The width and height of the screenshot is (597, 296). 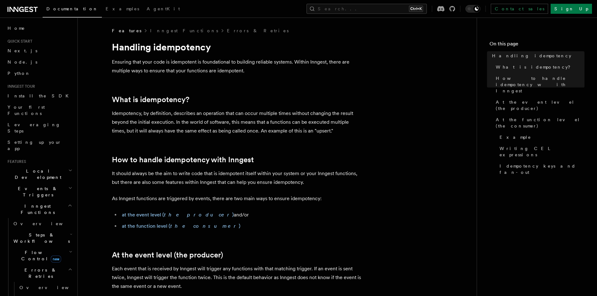 I want to click on button: Search...Ctrl+K, so click(x=367, y=9).